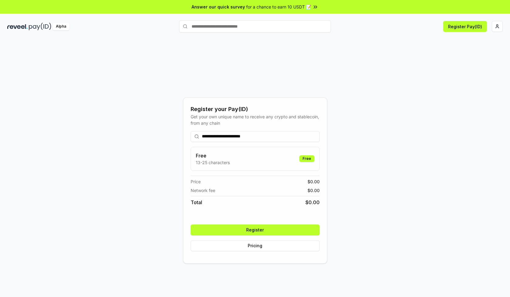 The image size is (510, 297). What do you see at coordinates (278, 7) in the screenshot?
I see `span: for a chance to earn 10 USDT 📝` at bounding box center [278, 7].